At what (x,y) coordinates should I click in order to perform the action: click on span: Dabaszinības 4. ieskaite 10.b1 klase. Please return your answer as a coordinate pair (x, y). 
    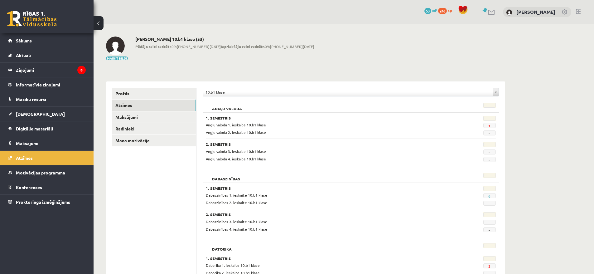
    Looking at the image, I should click on (236, 229).